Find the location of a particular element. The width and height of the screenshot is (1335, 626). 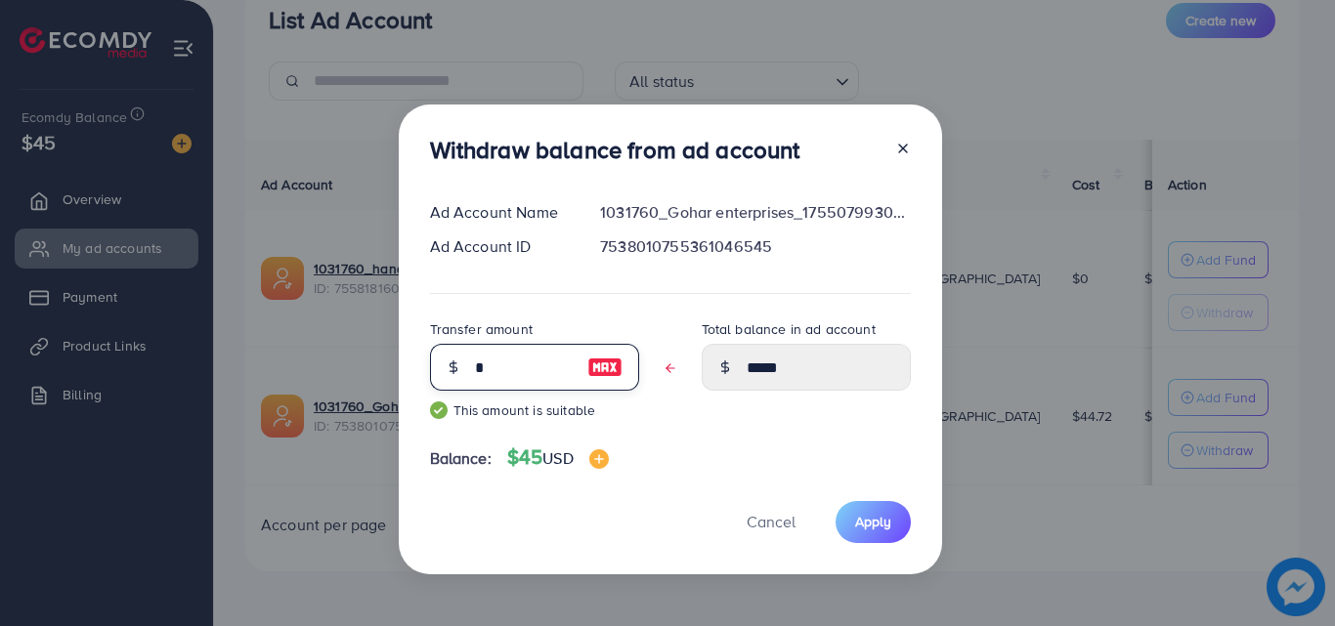

div: Ad Account Name is located at coordinates (499, 212).